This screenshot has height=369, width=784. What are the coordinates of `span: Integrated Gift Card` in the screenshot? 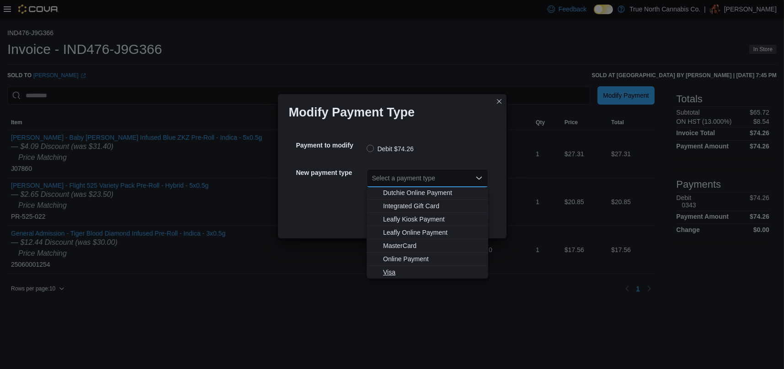 It's located at (433, 206).